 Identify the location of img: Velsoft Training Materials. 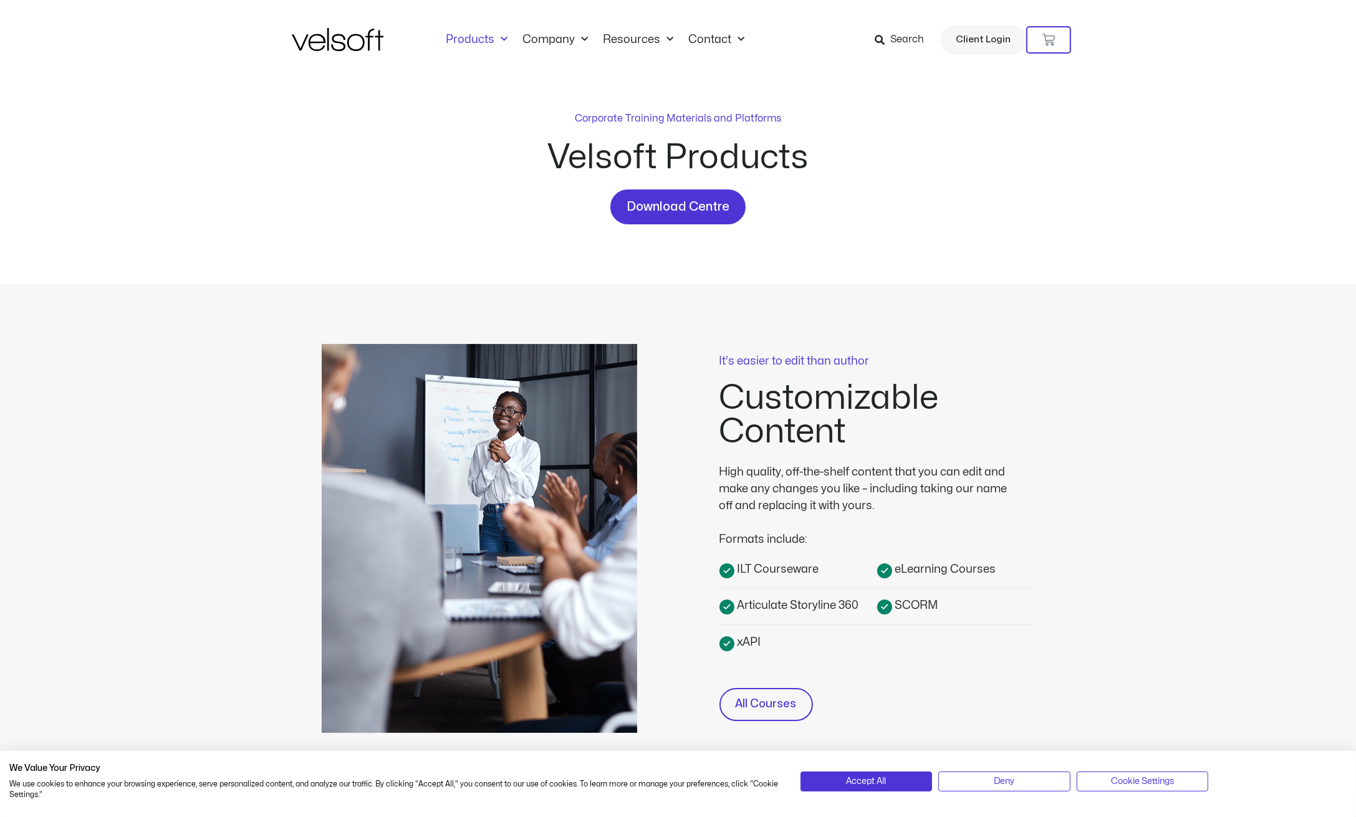
(337, 39).